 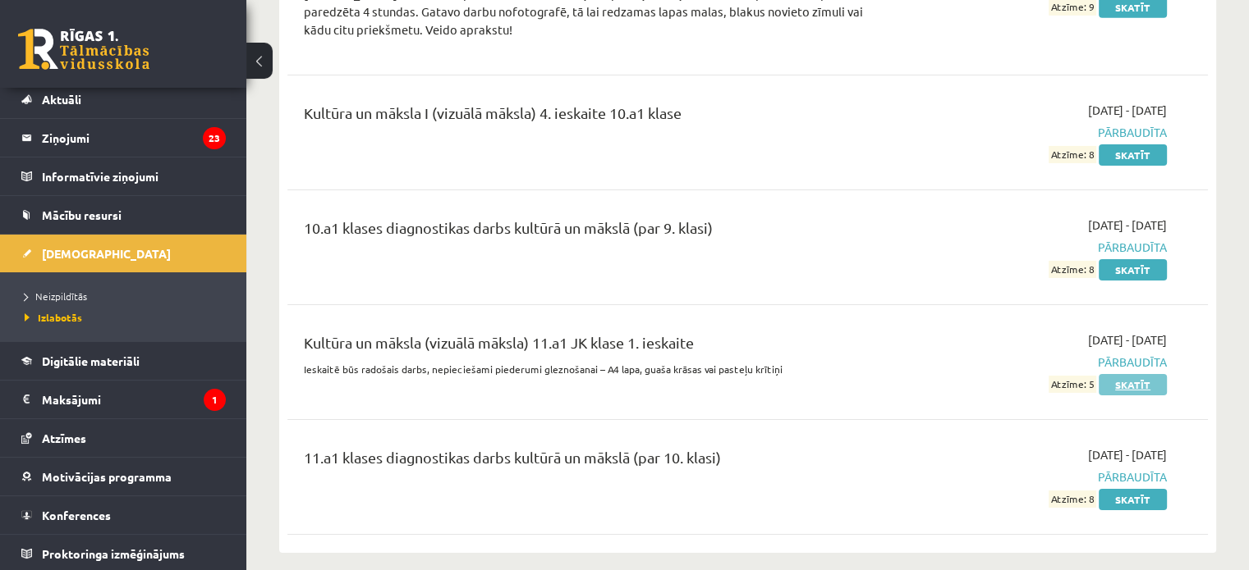 What do you see at coordinates (84, 49) in the screenshot?
I see `a: Rīgas 1. Tālmācības vidusskola` at bounding box center [84, 49].